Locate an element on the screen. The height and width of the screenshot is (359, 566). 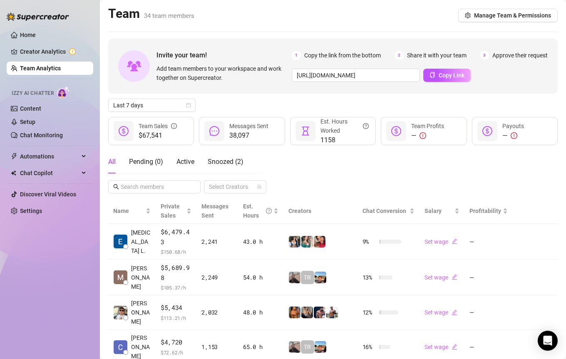
a: Discover Viral Videos is located at coordinates (48, 194).